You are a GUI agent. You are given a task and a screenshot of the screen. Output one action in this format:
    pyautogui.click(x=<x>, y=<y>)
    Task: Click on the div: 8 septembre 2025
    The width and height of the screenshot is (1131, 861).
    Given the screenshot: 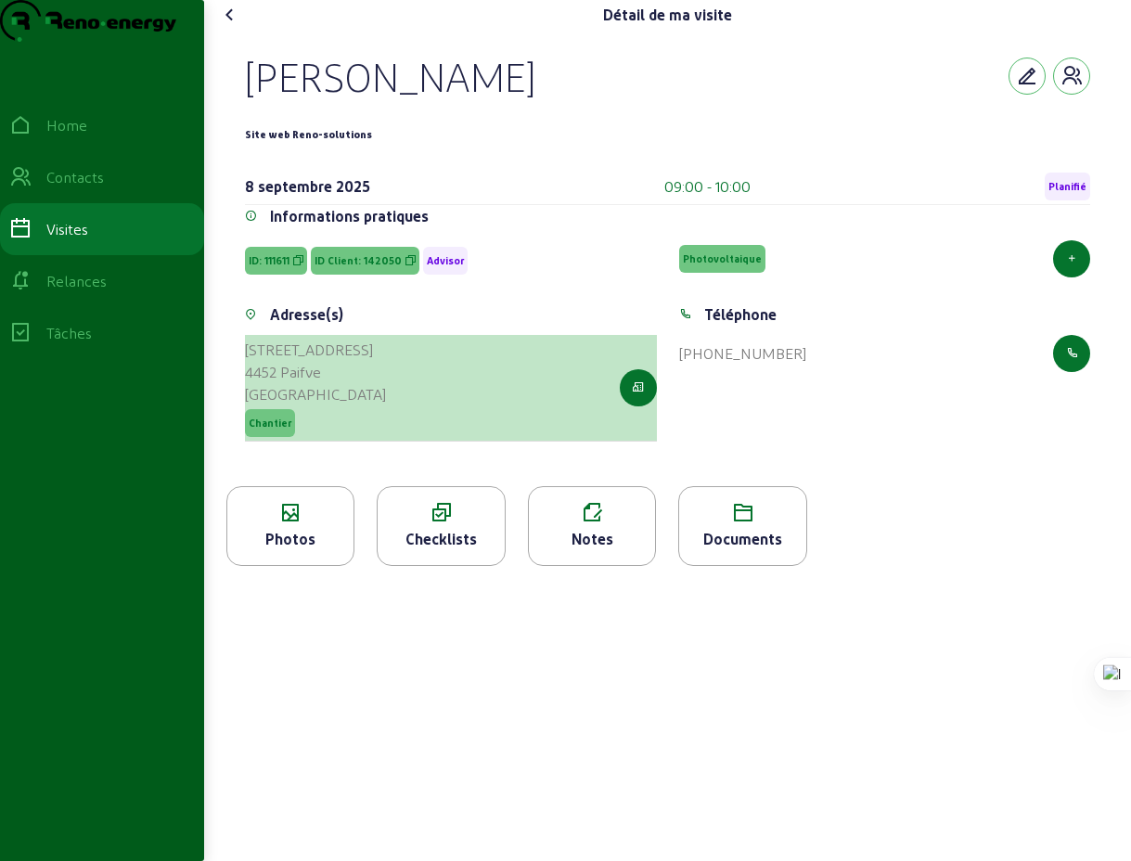 What is the action you would take?
    pyautogui.click(x=307, y=187)
    